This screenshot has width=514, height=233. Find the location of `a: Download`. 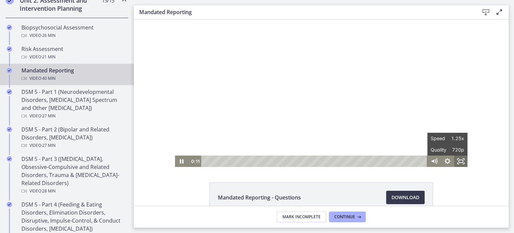

a: Download is located at coordinates (405, 197).